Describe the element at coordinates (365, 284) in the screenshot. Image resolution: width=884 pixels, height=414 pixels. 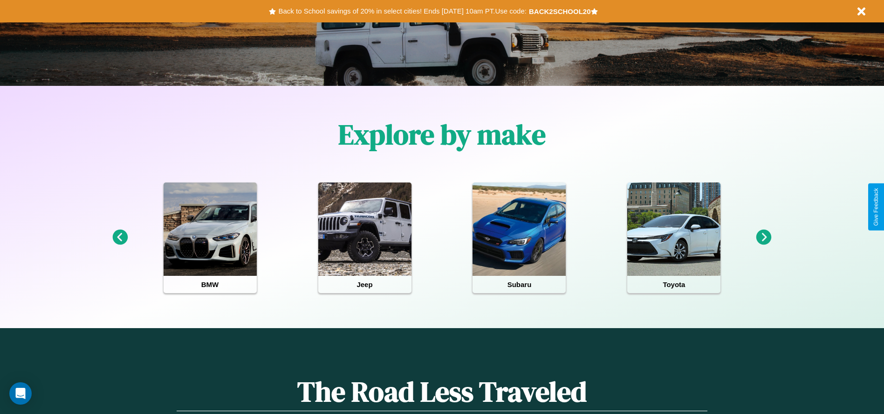
I see `h4: Jeep` at that location.